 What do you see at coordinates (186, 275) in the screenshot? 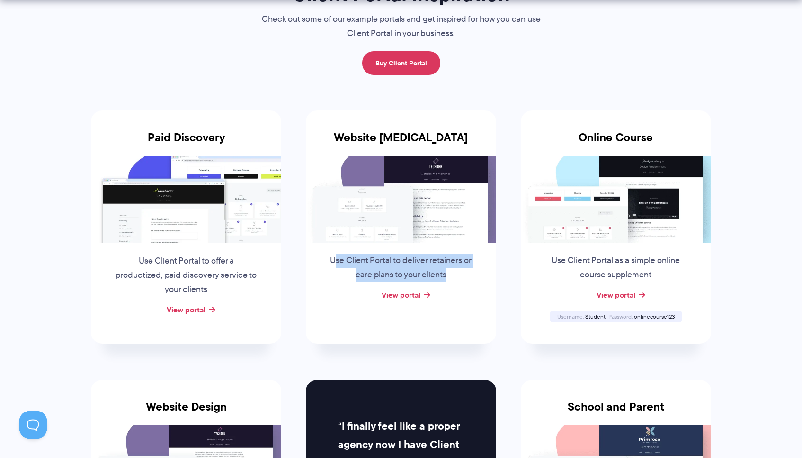
I see `p: Use Client Portal to offer a productized, paid discovery service to your clients` at bounding box center [186, 275].